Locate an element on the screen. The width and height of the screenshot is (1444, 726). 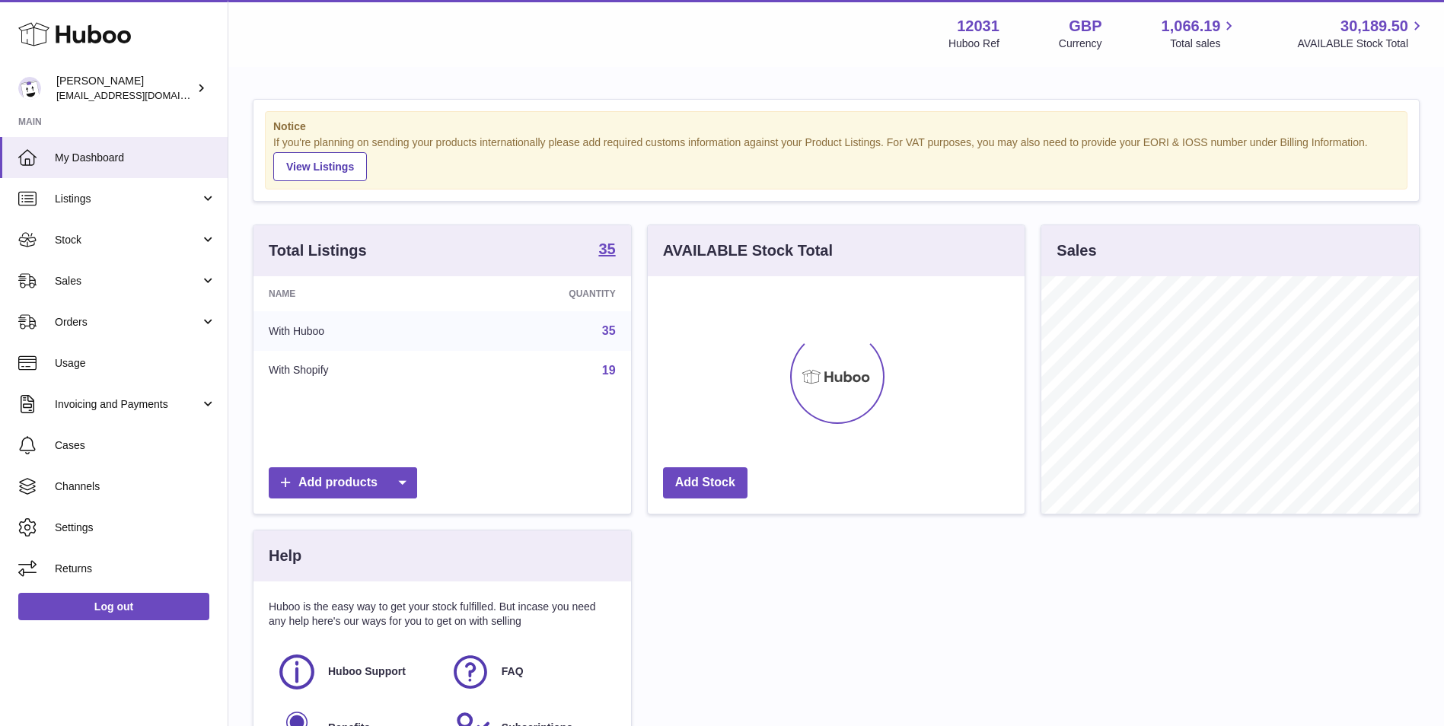
strong: 35 is located at coordinates (607, 249).